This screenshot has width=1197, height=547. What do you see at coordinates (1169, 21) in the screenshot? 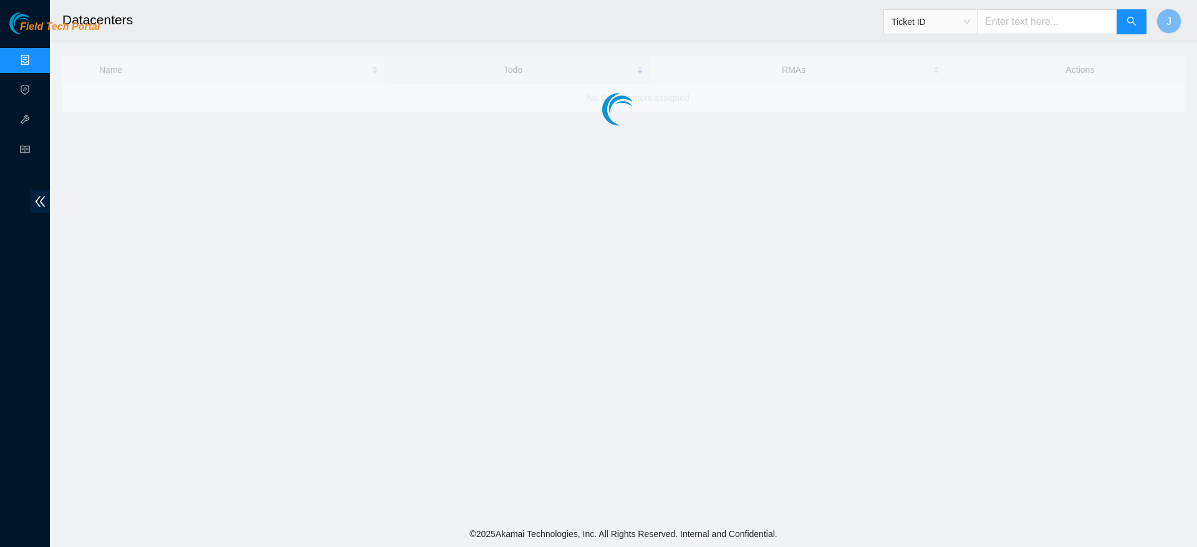
I see `button: J` at bounding box center [1169, 21].